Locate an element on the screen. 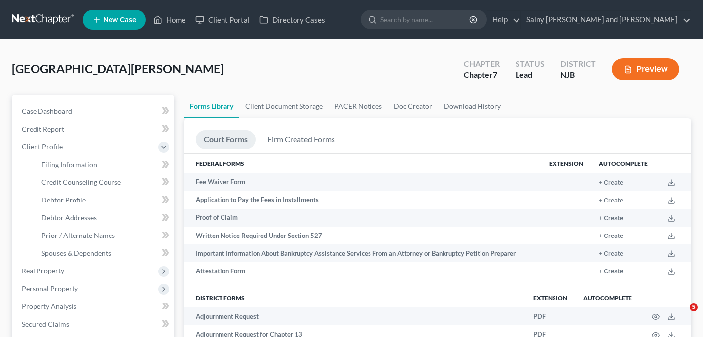 The image size is (703, 337). td: Written Notice Required Under Section 527 is located at coordinates (363, 236).